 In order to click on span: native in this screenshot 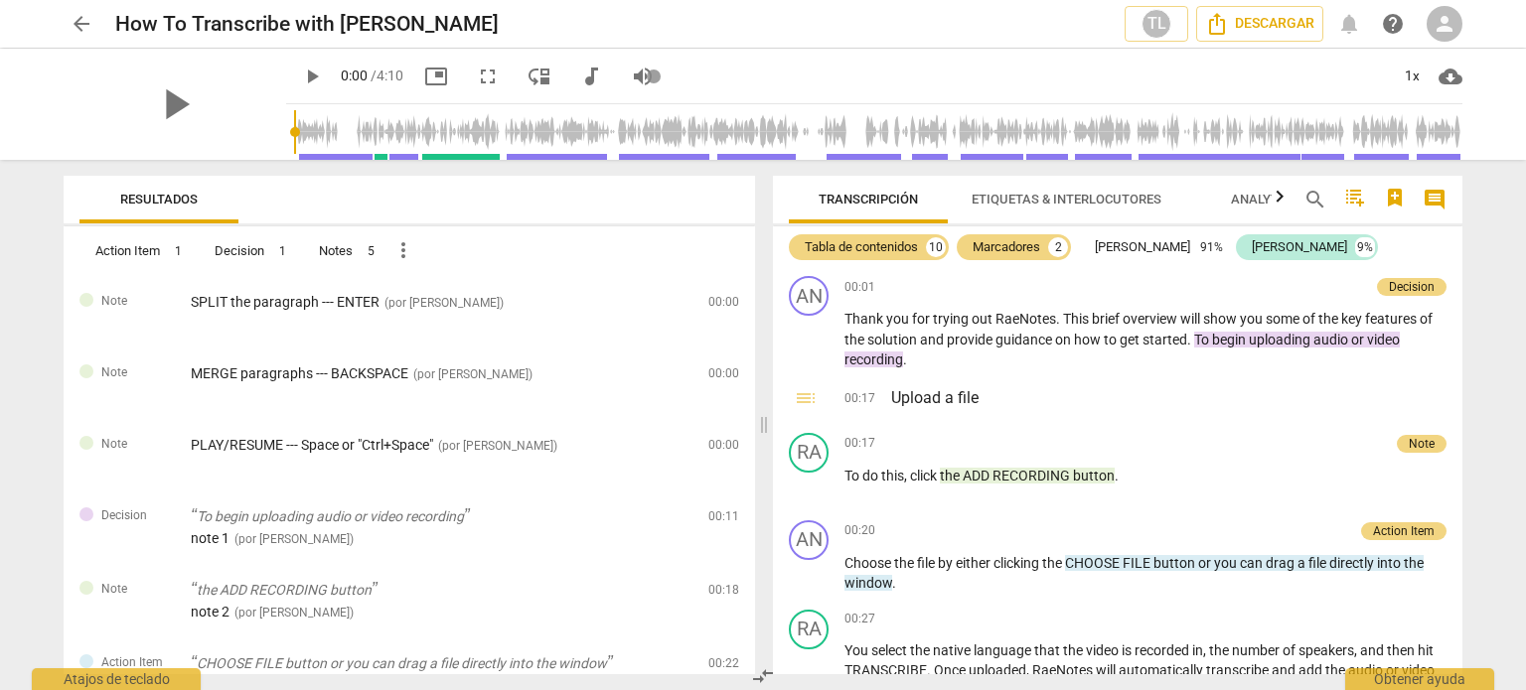, I will do `click(953, 651)`.